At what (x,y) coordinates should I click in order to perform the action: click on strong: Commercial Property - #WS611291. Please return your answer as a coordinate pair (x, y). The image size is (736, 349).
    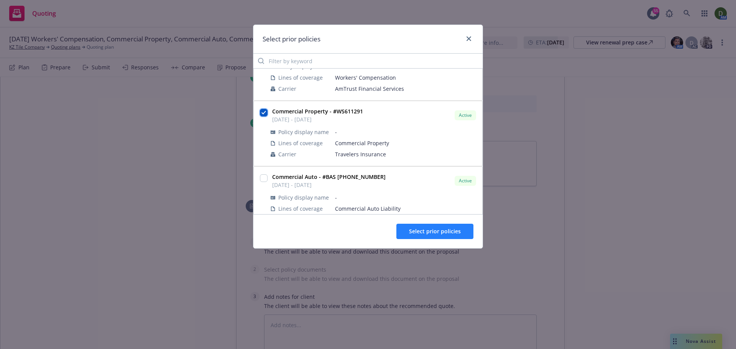
    Looking at the image, I should click on (317, 111).